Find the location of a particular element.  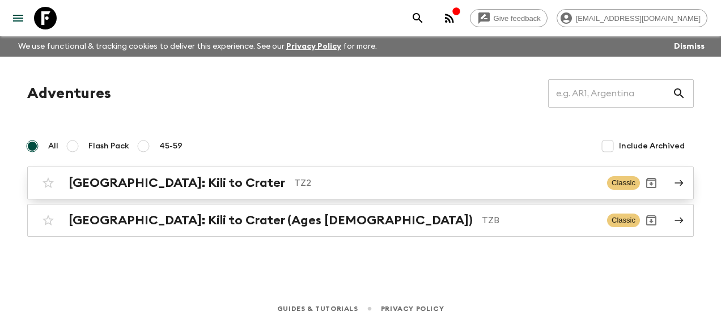

p: TZ2 is located at coordinates (446, 183).